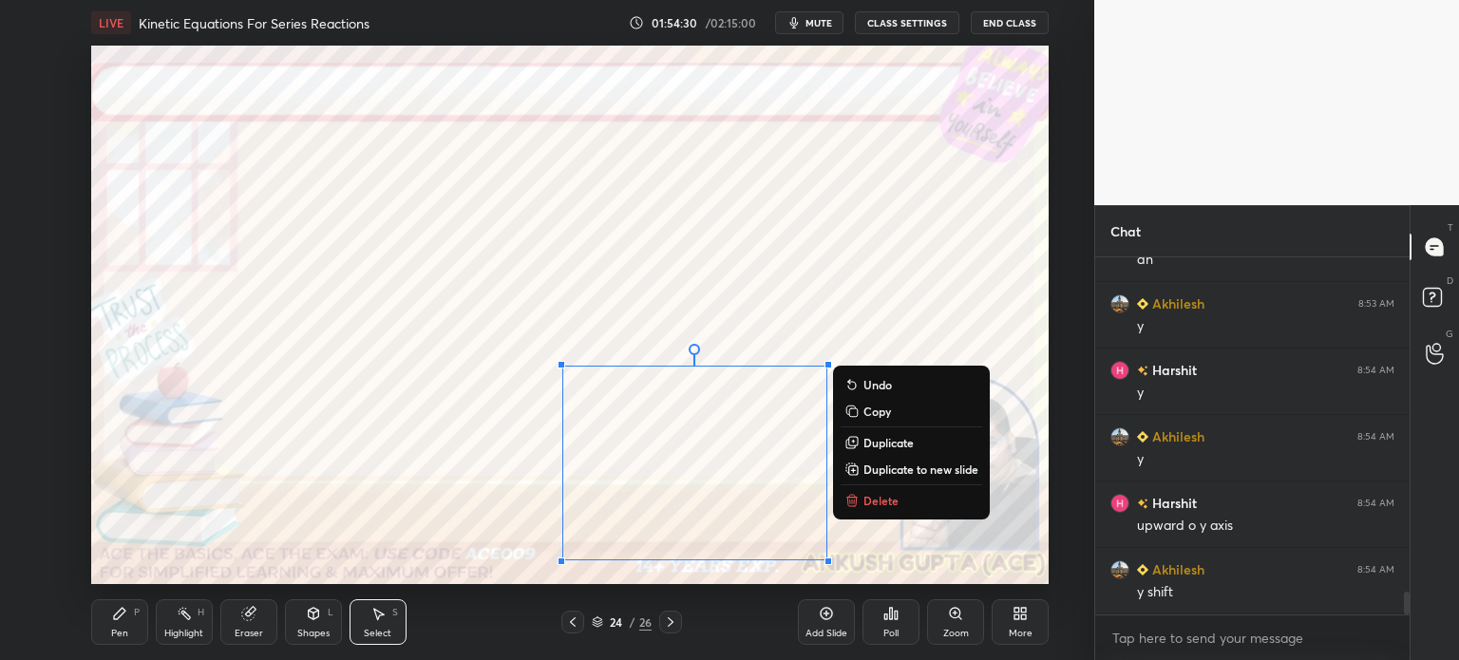 This screenshot has width=1459, height=660. Describe the element at coordinates (377, 634) in the screenshot. I see `div: Select` at that location.